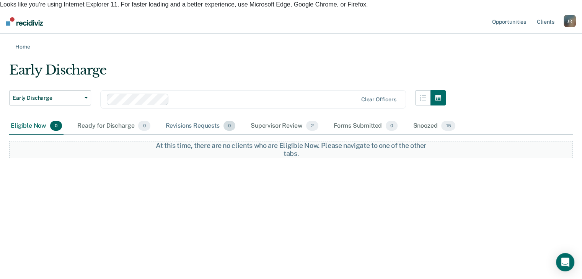  What do you see at coordinates (291, 46) in the screenshot?
I see `a: Home` at bounding box center [291, 46].